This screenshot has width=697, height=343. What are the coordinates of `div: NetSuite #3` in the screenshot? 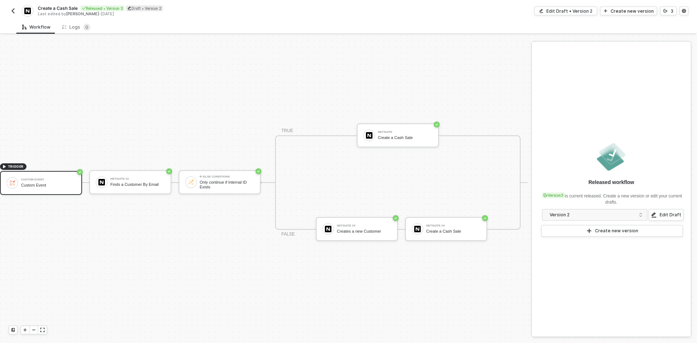 It's located at (364, 226).